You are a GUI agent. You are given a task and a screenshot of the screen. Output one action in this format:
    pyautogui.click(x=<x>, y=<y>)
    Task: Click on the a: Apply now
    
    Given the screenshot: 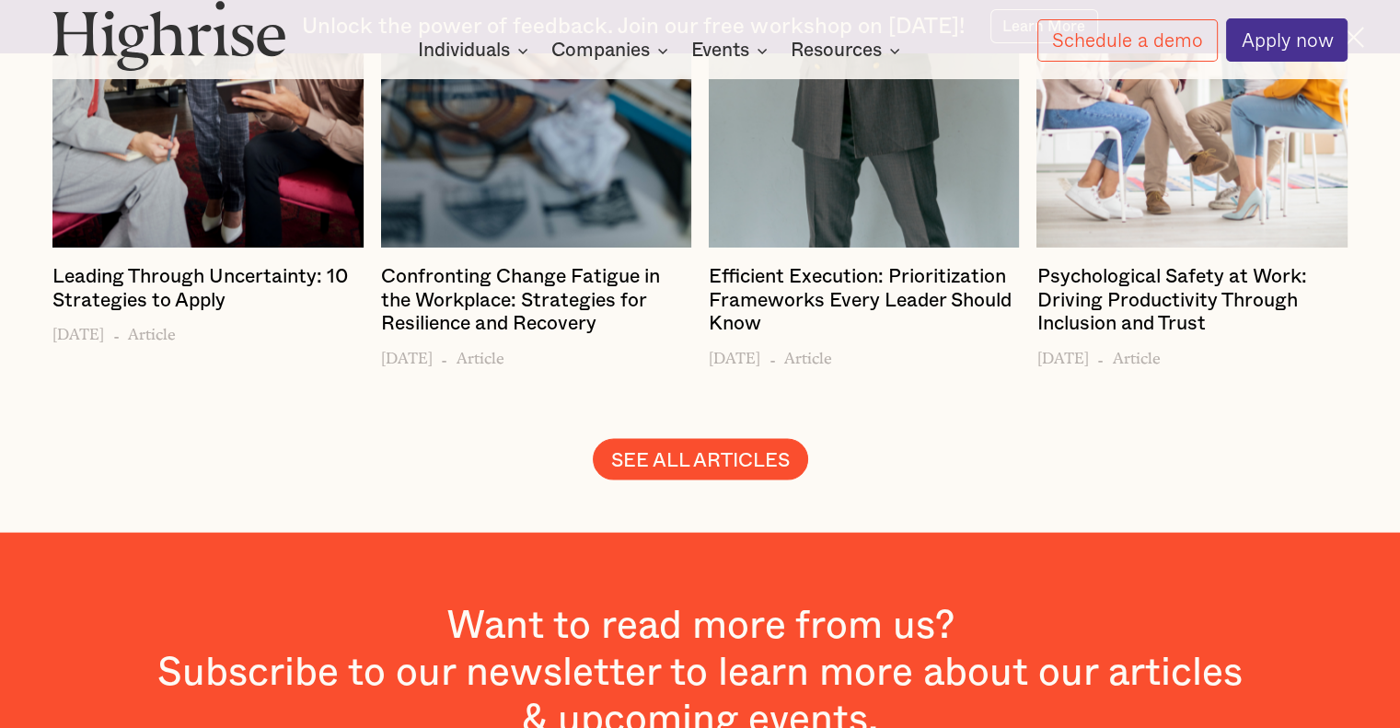 What is the action you would take?
    pyautogui.click(x=1286, y=40)
    